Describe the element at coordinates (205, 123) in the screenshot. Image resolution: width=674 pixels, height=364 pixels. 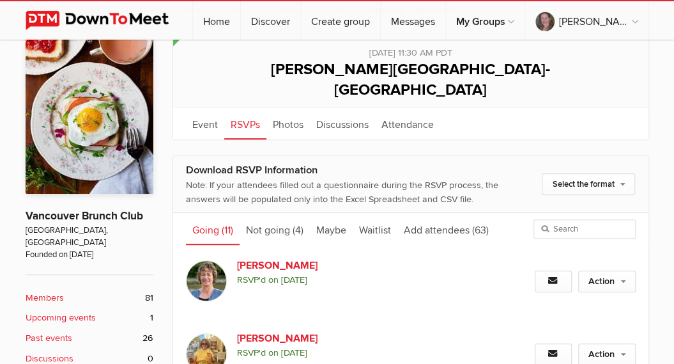
I see `a: Event` at that location.